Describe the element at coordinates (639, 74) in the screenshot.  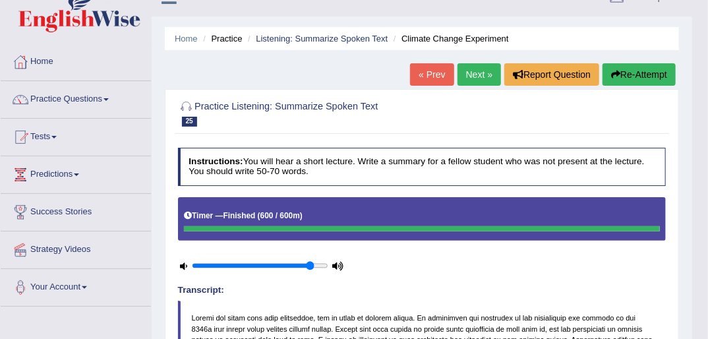
I see `button: Re-Attempt` at that location.